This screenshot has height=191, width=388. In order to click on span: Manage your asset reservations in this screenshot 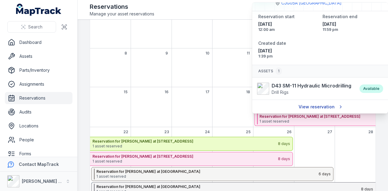, I will do `click(122, 14)`.